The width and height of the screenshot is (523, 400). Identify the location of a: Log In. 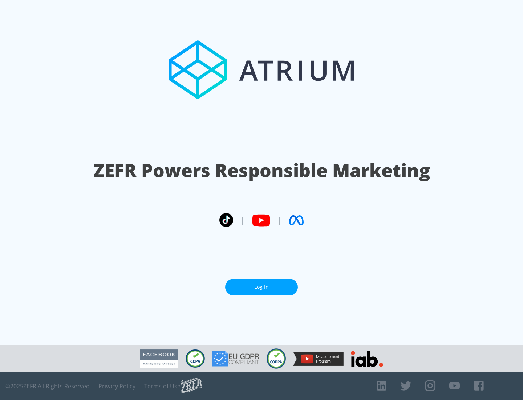
(262, 287).